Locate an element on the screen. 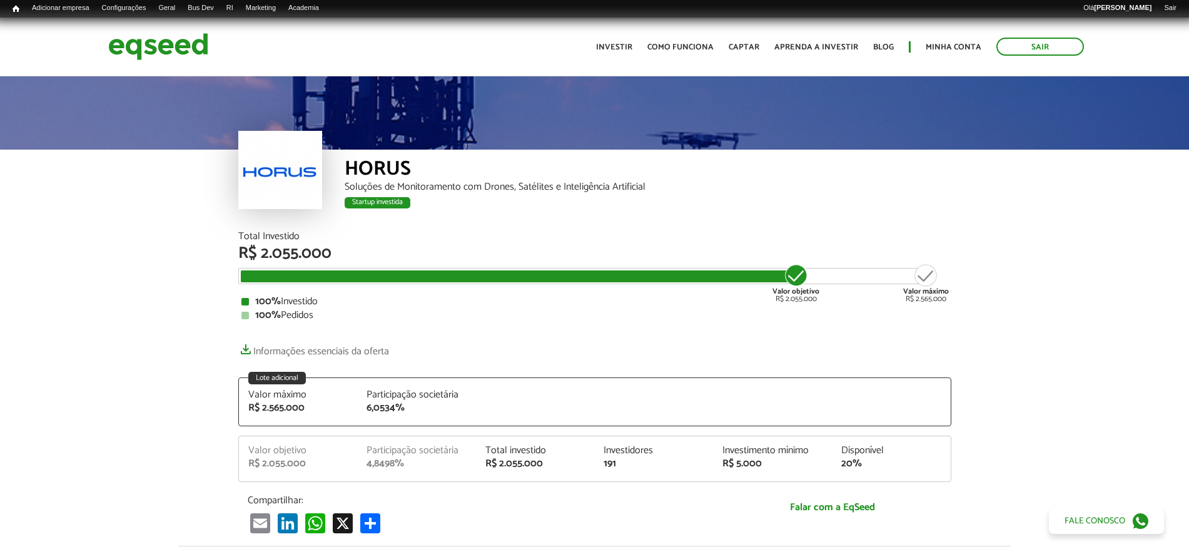  img: EqSeed is located at coordinates (158, 46).